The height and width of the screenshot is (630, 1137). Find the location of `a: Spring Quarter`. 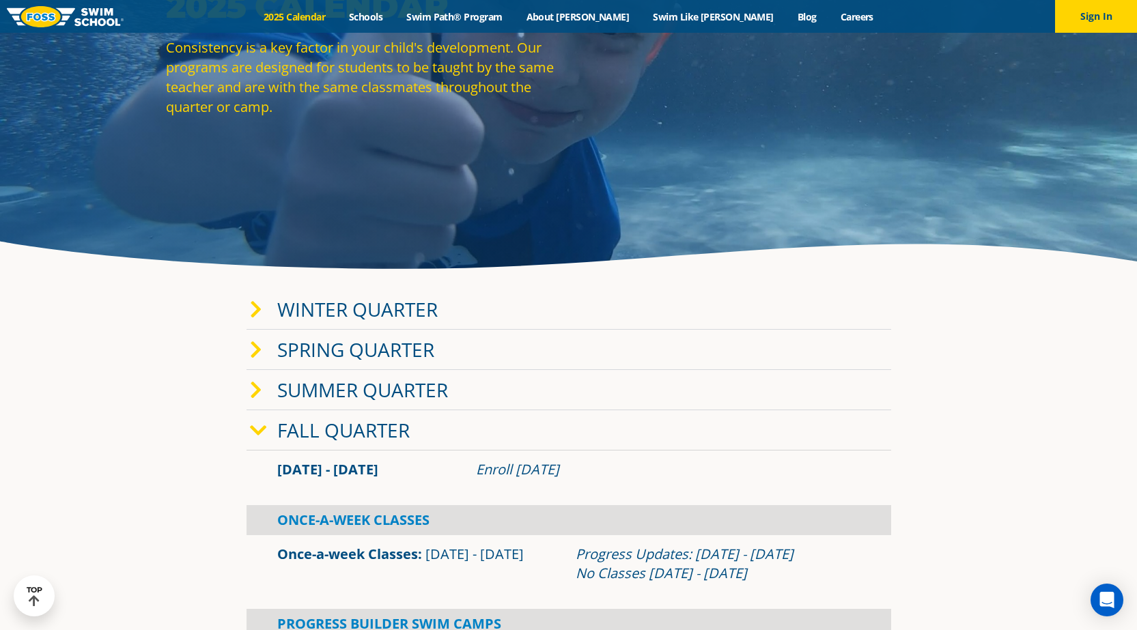

a: Spring Quarter is located at coordinates (356, 349).